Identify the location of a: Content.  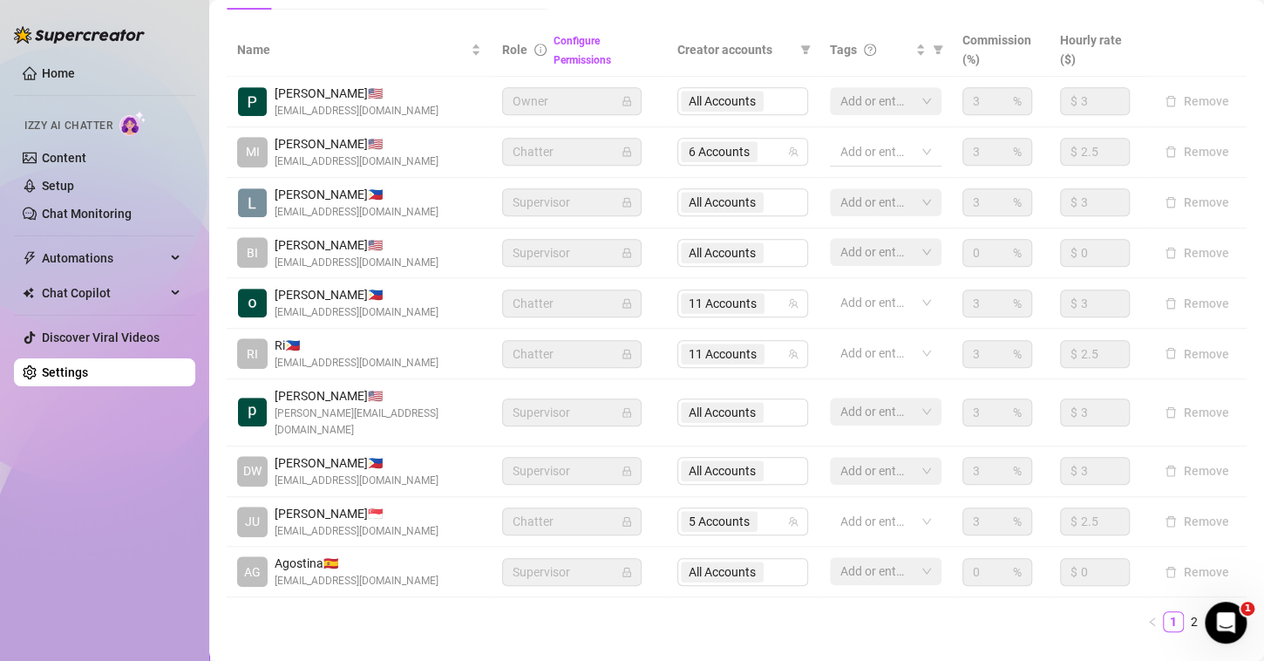
(64, 158).